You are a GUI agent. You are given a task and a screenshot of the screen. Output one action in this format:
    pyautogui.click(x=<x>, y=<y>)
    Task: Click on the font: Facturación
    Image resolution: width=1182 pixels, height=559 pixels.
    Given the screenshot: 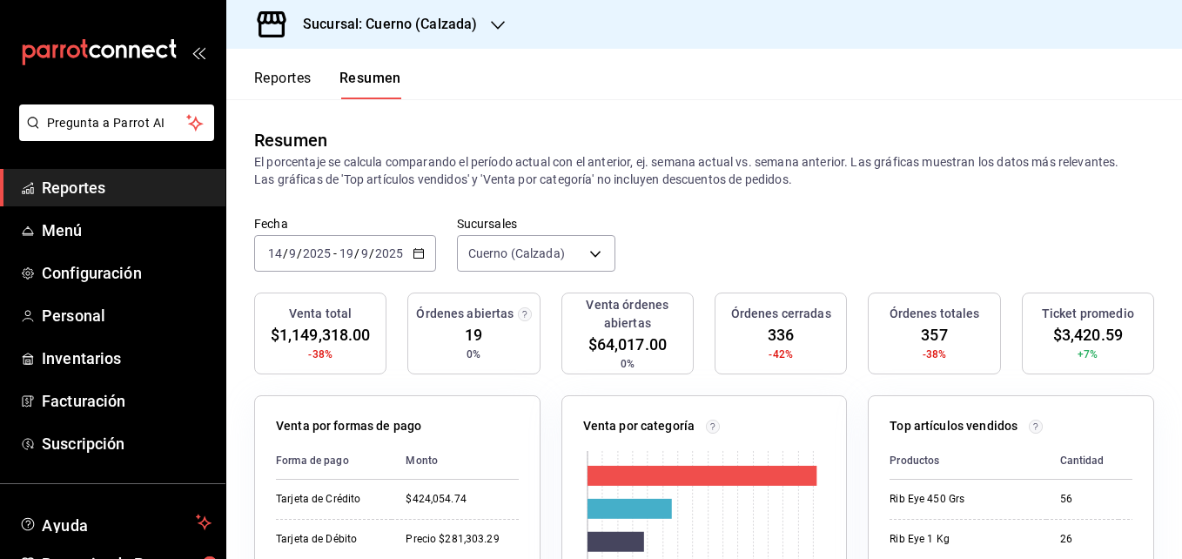 What is the action you would take?
    pyautogui.click(x=84, y=400)
    